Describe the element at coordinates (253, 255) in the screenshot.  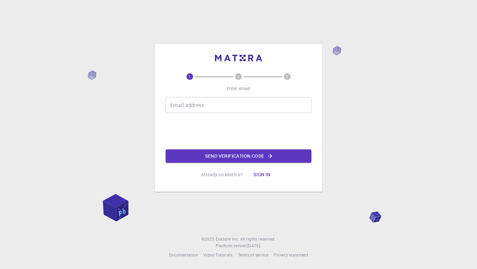
I see `a: Terms of service` at that location.